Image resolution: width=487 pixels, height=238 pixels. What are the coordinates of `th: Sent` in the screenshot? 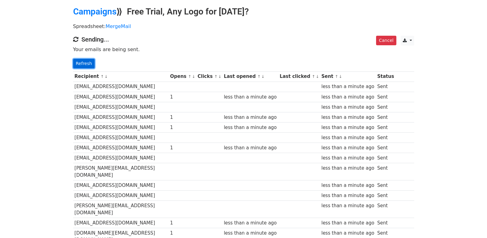 It's located at (348, 76).